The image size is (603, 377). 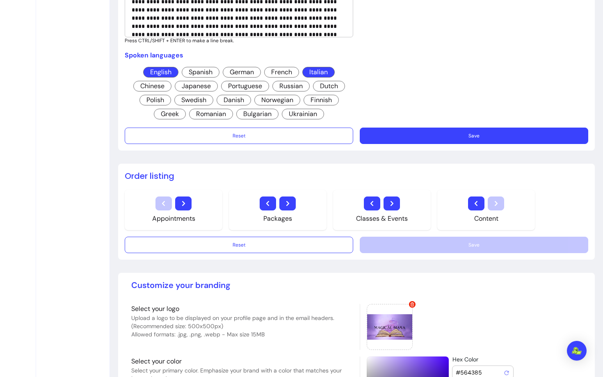 I want to click on p: Upload a logo to be displayed on your profile page and in the email headers. (Recommended size: 5..., so click(x=242, y=322).